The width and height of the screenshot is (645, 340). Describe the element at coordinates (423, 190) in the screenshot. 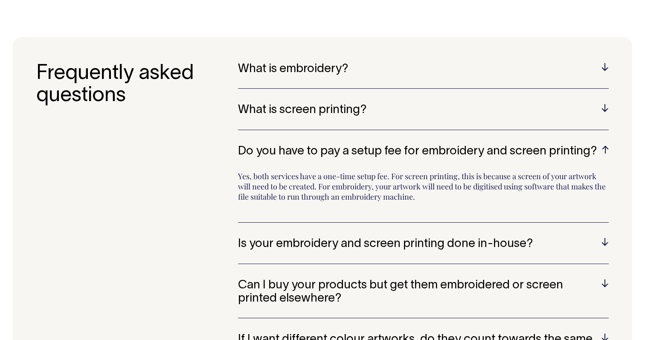

I see `p: Yes, both services have a one-time setup fee. For screen printing, this is because a screen of yo...` at that location.